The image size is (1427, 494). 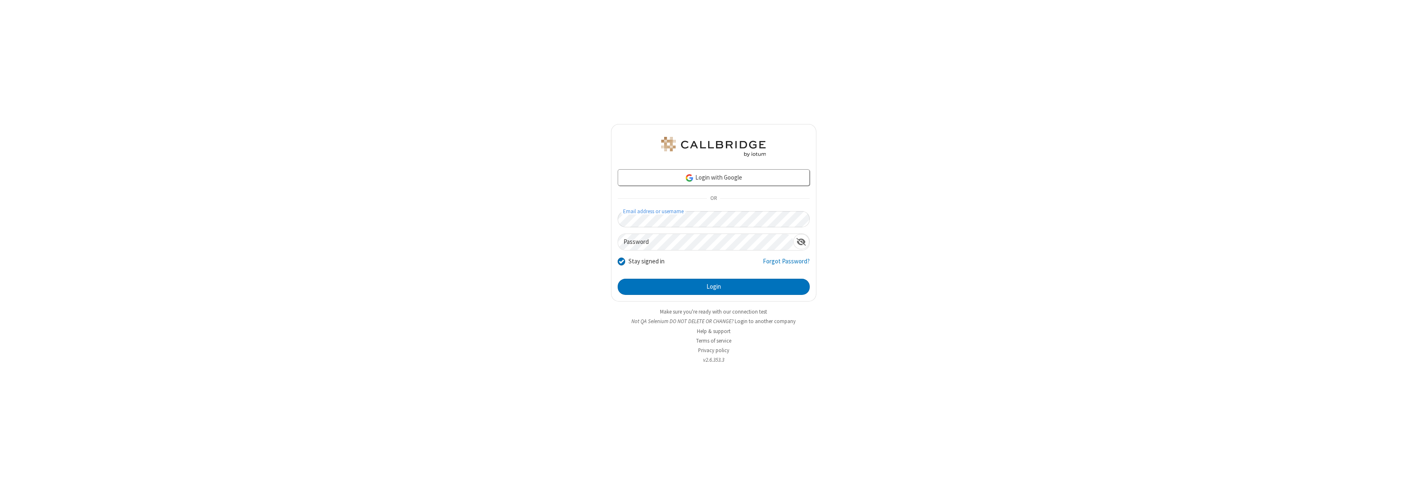 I want to click on button: Login, so click(x=714, y=287).